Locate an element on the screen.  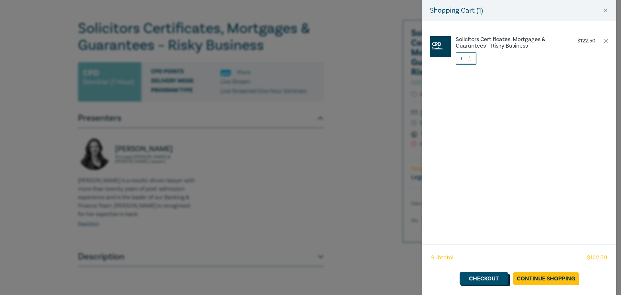
a: Checkout is located at coordinates (484, 278).